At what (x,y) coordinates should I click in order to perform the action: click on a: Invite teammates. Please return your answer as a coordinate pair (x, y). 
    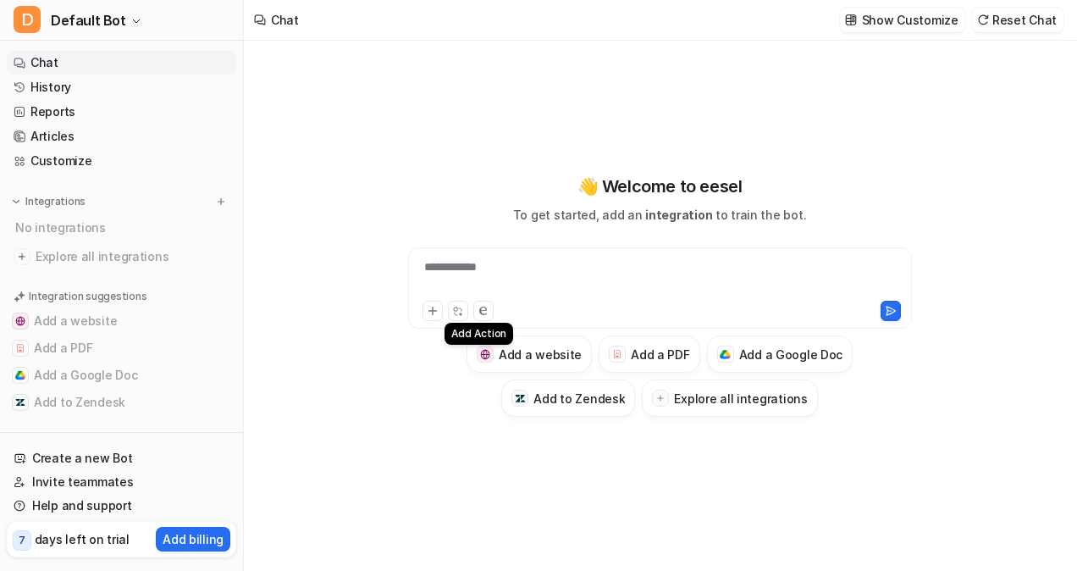
    Looking at the image, I should click on (121, 482).